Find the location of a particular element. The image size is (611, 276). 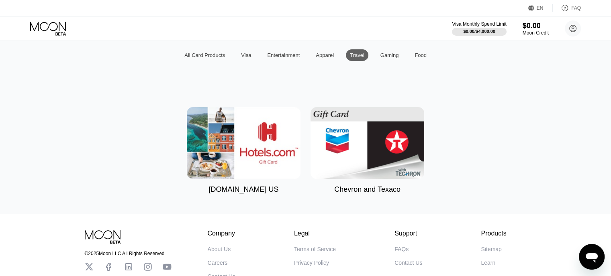

div: All Card Products is located at coordinates (204, 55).